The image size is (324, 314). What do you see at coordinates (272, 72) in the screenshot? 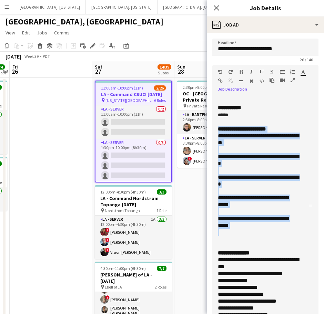
I see `button: Strikethrough` at bounding box center [272, 72].